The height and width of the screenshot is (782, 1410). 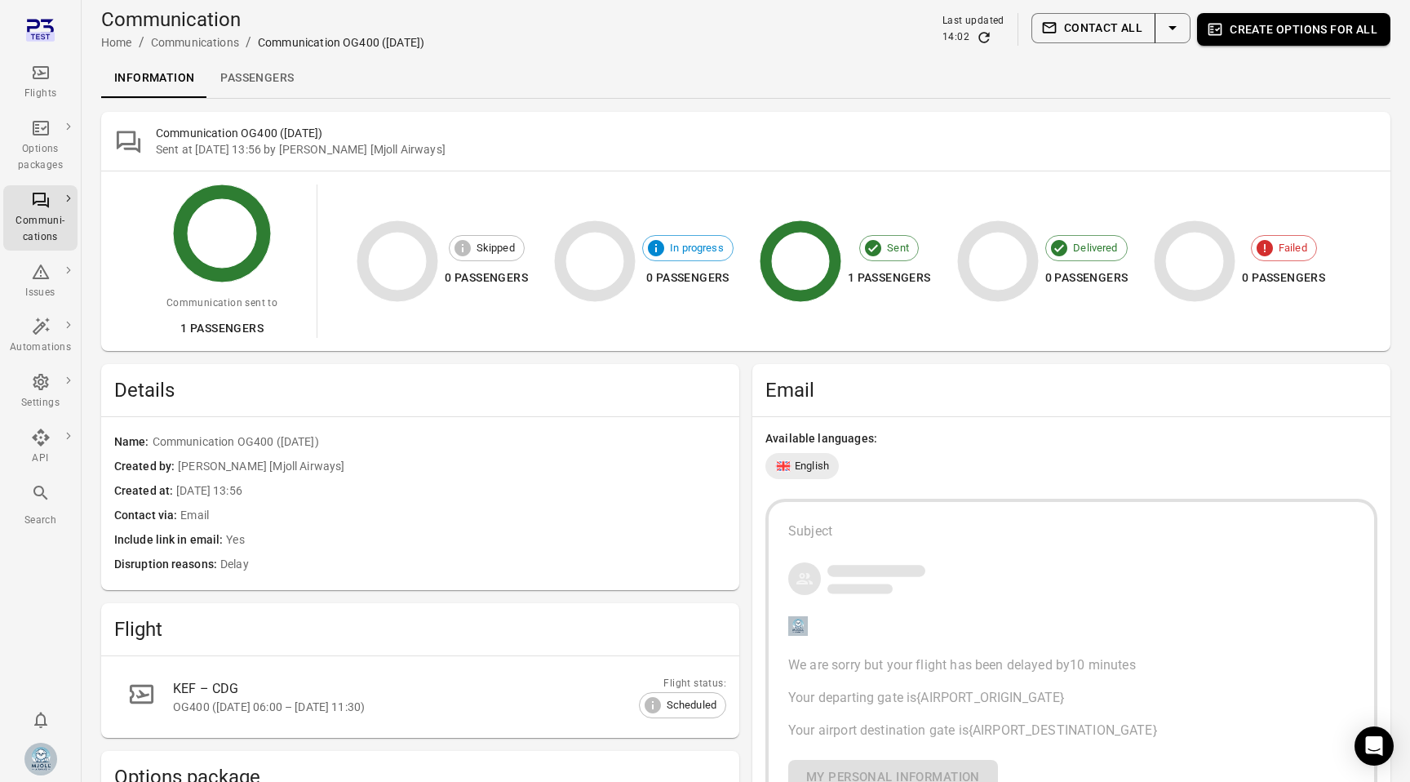 What do you see at coordinates (929, 664) in the screenshot?
I see `span: We are sorry but your flight has been delayed by` at bounding box center [929, 664].